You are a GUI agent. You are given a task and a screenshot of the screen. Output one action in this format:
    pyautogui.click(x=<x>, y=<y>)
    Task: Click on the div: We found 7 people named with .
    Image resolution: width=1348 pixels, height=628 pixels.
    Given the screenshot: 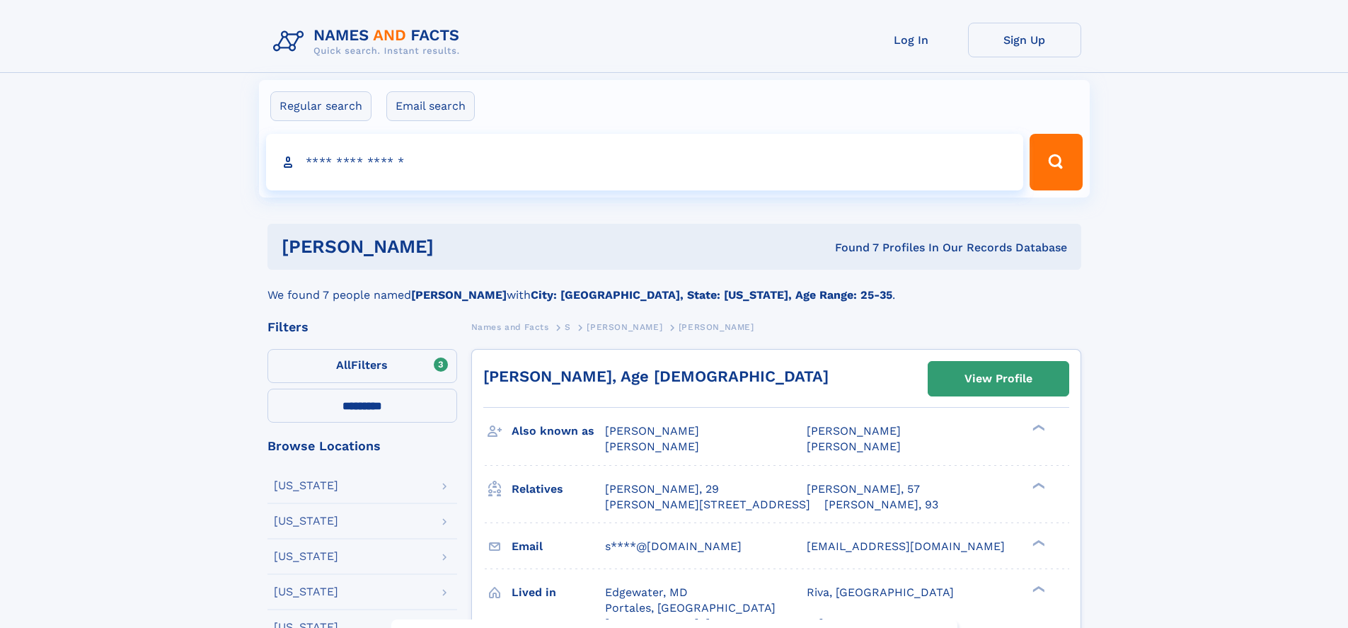 What is the action you would take?
    pyautogui.click(x=675, y=287)
    